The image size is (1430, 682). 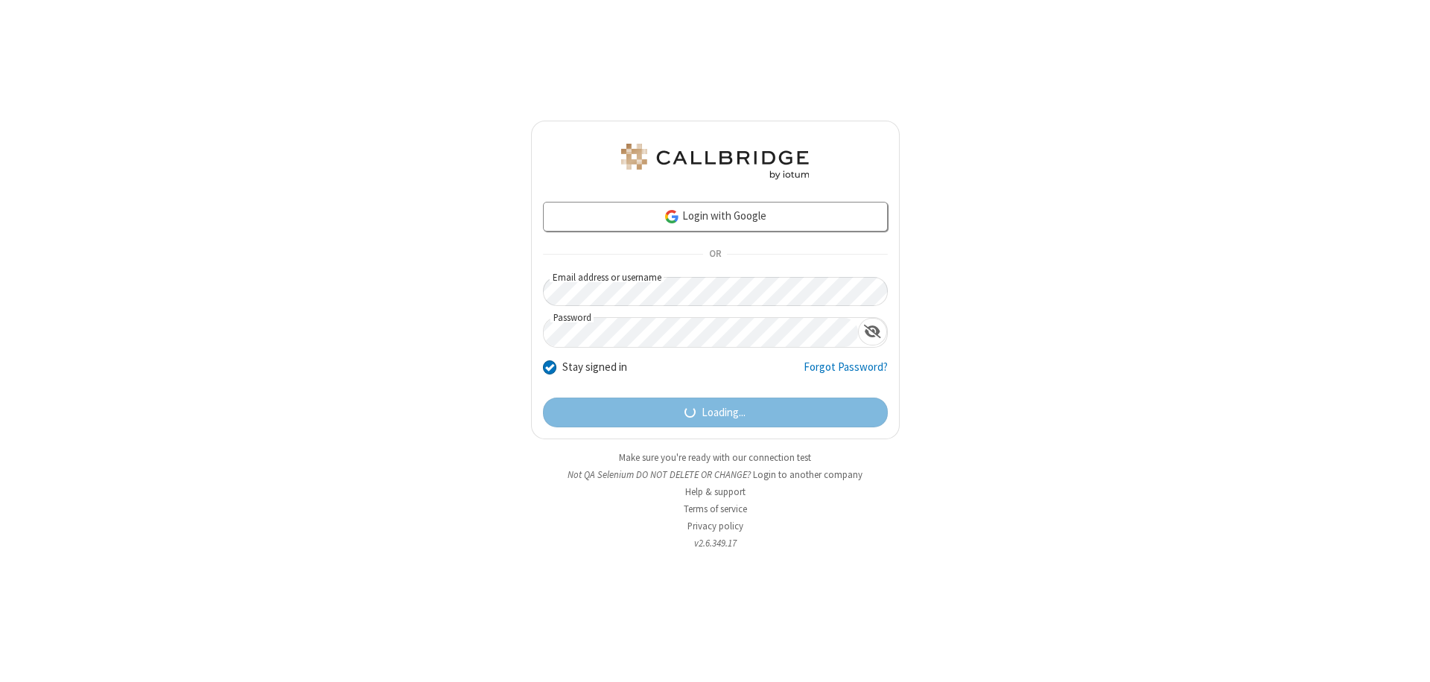 I want to click on a: Login with Google, so click(x=715, y=217).